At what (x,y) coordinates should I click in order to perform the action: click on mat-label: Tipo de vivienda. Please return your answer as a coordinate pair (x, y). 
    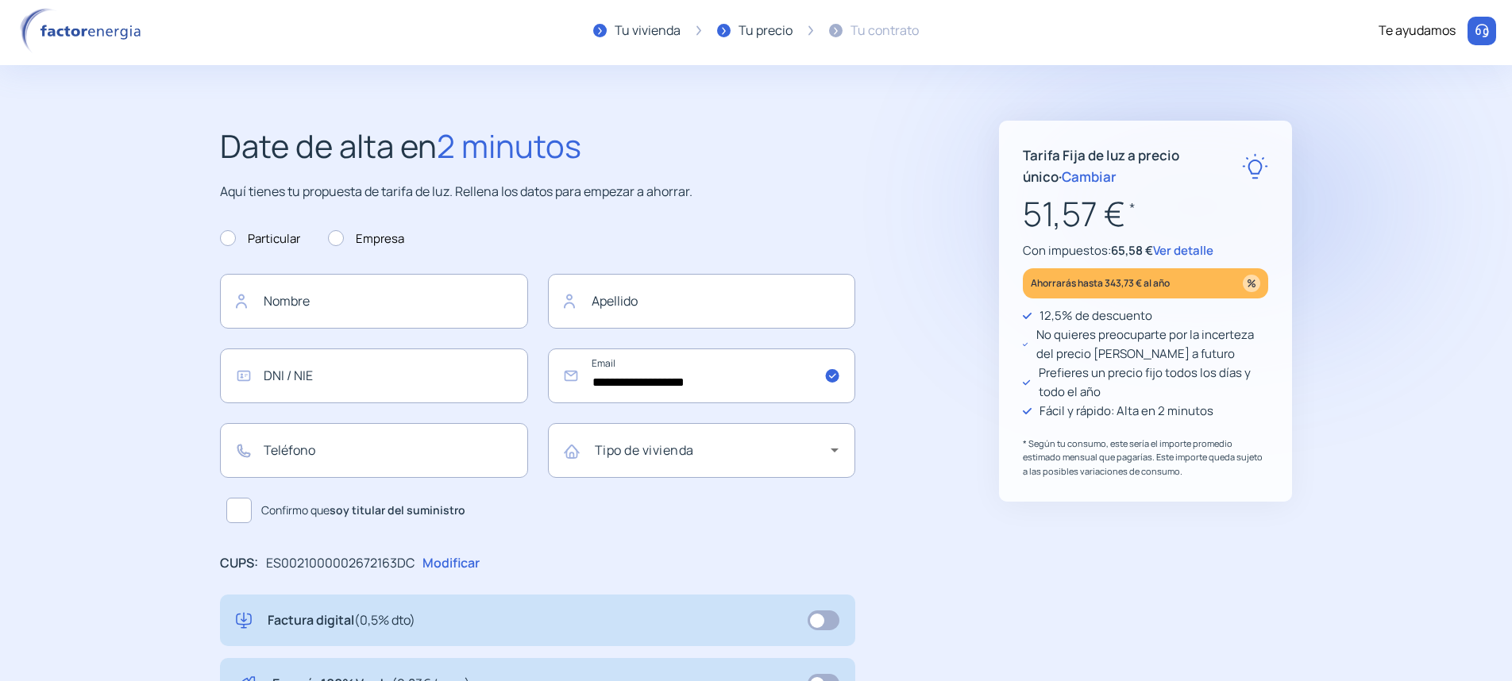
    Looking at the image, I should click on (644, 450).